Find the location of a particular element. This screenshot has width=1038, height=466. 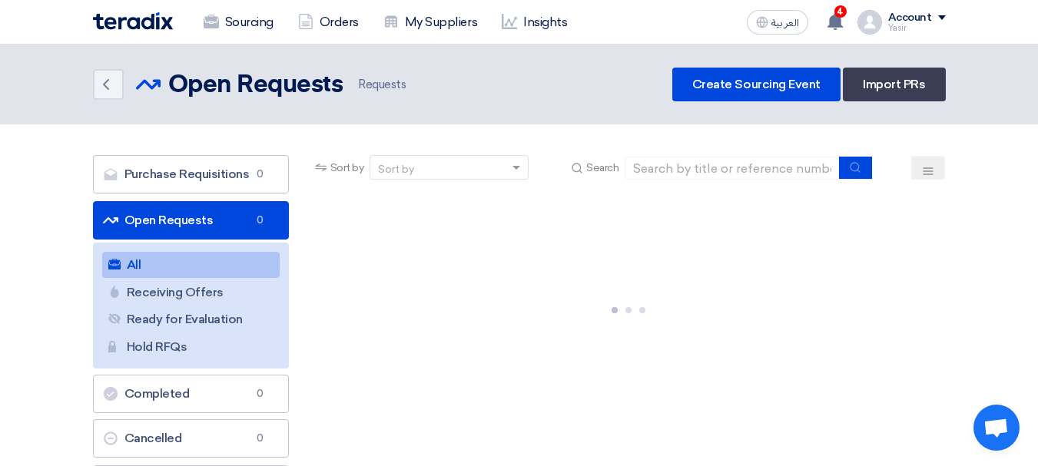

a: Cancelled0 is located at coordinates (190, 439).